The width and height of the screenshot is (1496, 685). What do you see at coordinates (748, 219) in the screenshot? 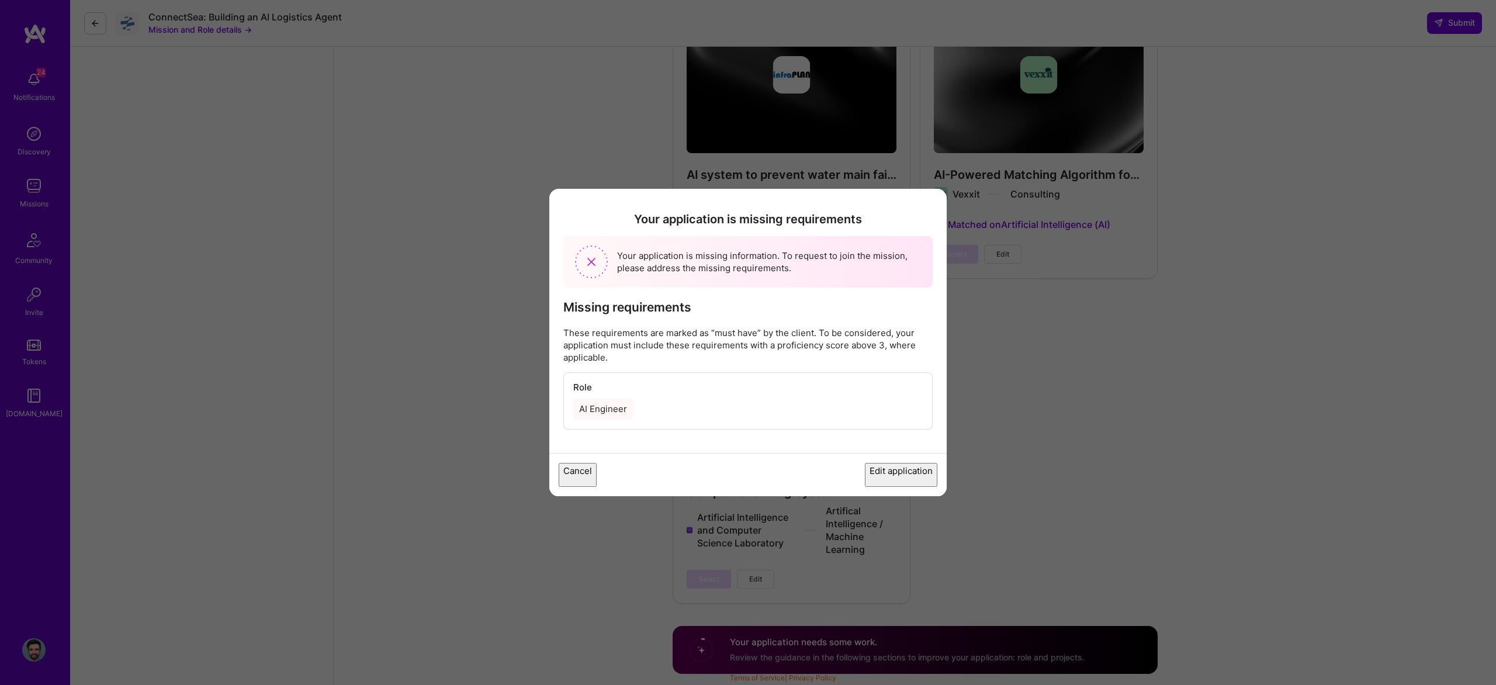
I see `h2: Your application is missing requirements` at bounding box center [748, 219].